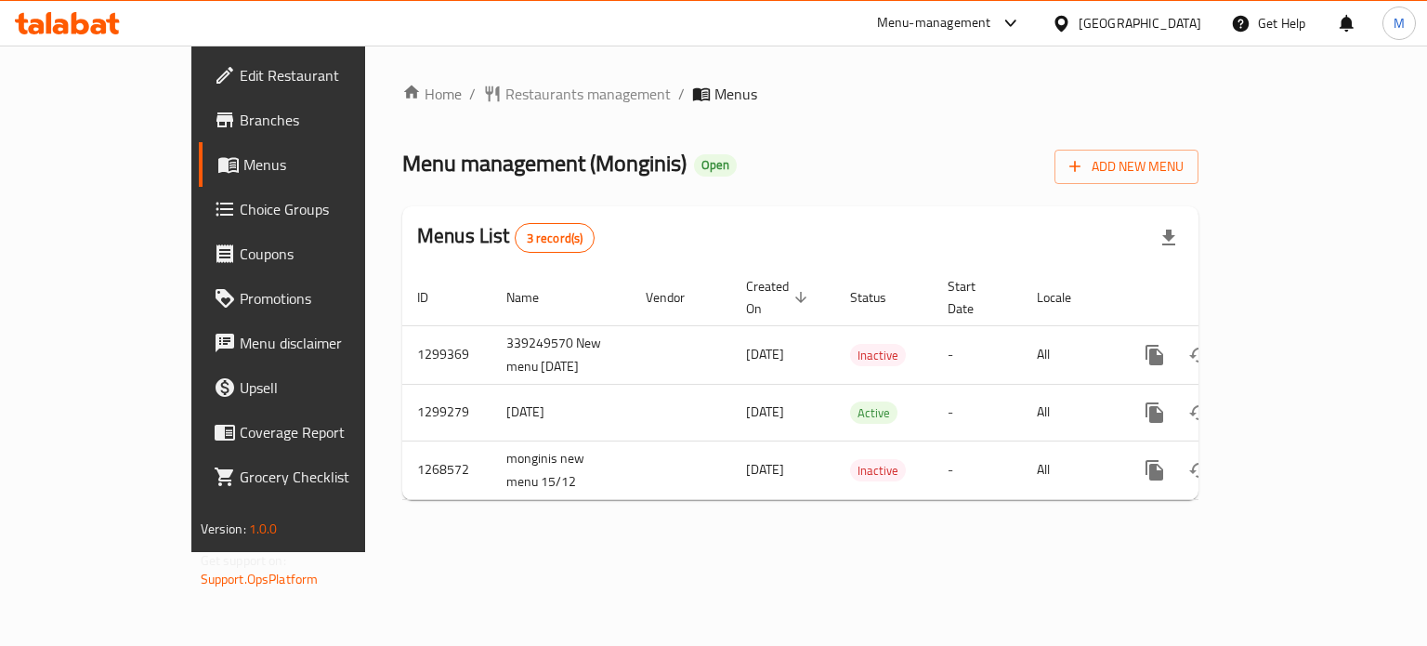 This screenshot has height=646, width=1427. Describe the element at coordinates (314, 477) in the screenshot. I see `a: Grocery Checklist` at that location.